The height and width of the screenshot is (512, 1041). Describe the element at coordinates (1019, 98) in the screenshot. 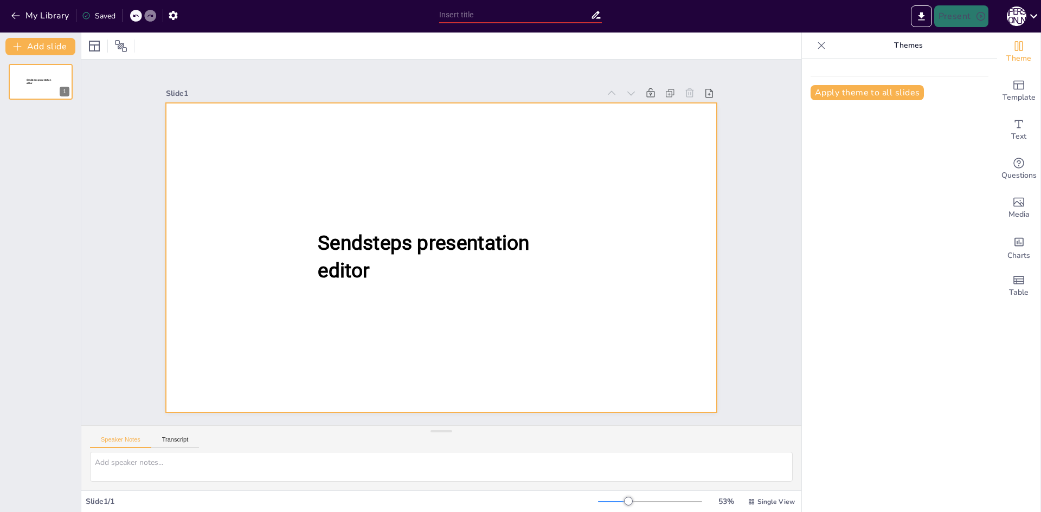

I see `span: Template` at that location.